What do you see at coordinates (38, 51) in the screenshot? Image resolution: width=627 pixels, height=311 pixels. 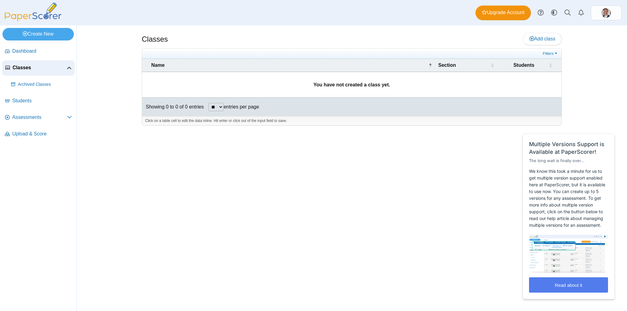 I see `a: Dashboard` at bounding box center [38, 51].